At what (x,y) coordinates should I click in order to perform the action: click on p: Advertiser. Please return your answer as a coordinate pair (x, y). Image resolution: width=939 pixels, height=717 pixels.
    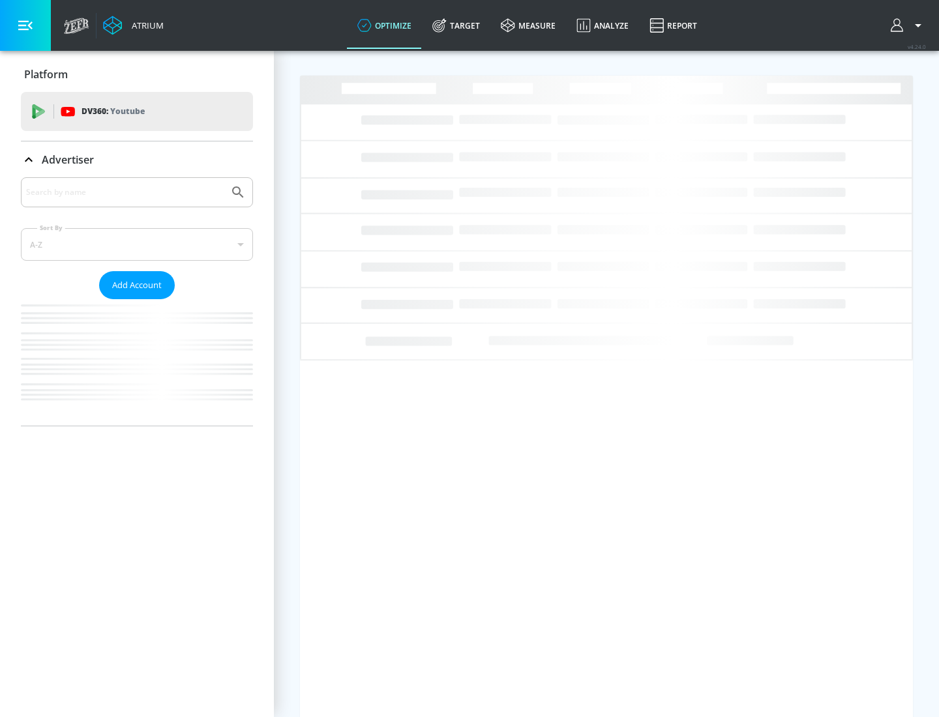
    Looking at the image, I should click on (68, 160).